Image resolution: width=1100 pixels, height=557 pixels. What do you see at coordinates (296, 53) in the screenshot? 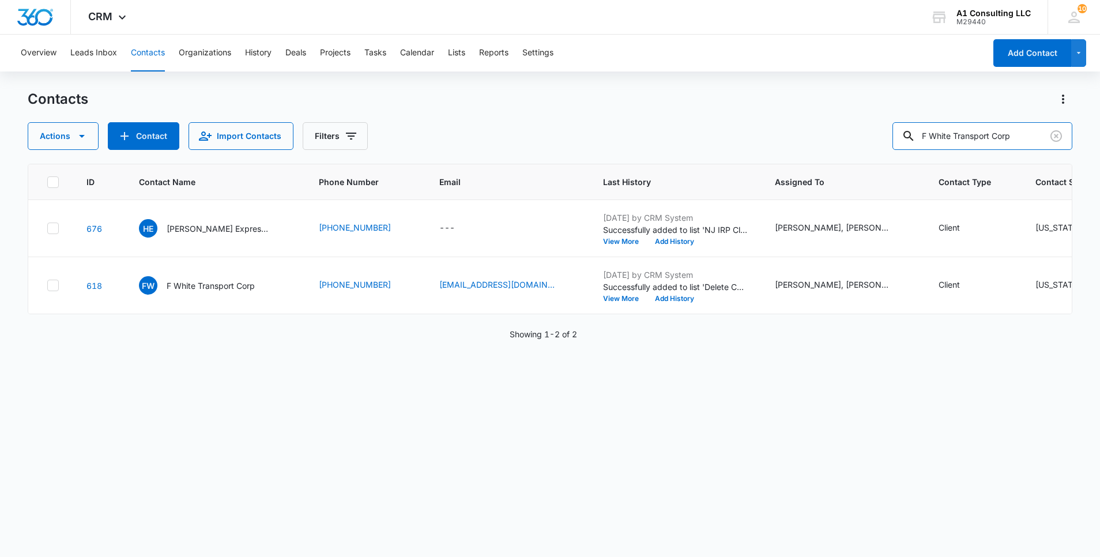
I see `button: Deals` at bounding box center [296, 53].